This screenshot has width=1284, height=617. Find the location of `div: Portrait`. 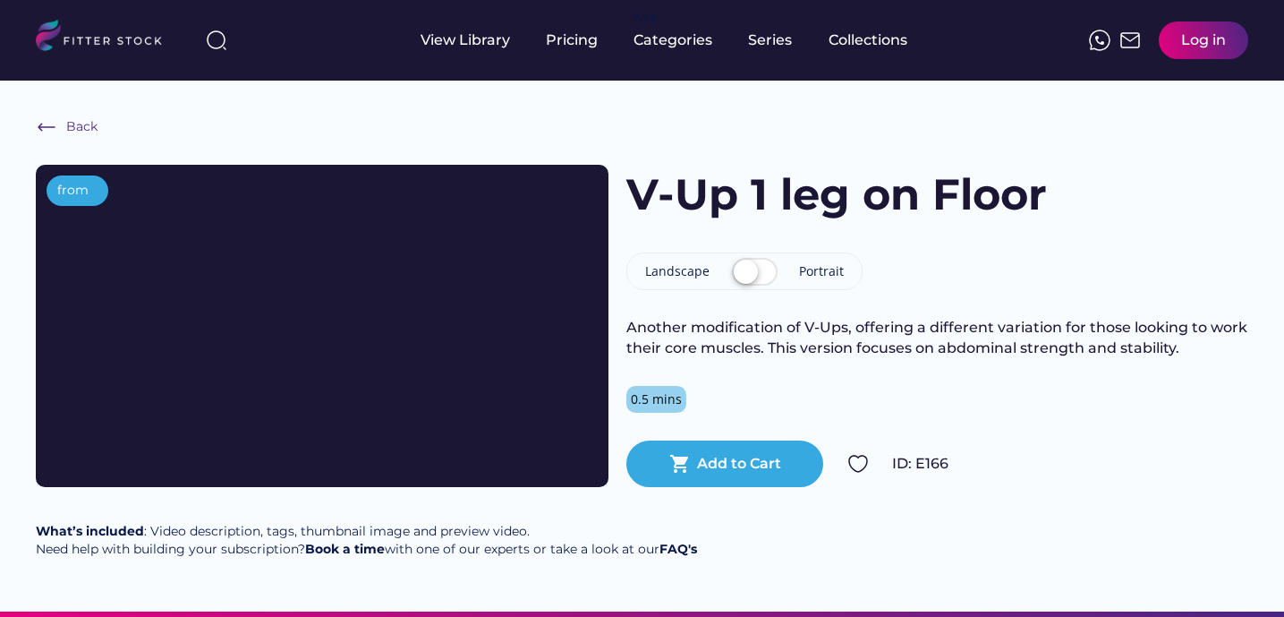

div: Portrait is located at coordinates (821, 271).